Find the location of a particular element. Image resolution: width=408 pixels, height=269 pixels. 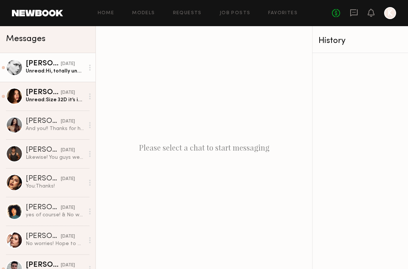

a: Requests is located at coordinates (187, 13).